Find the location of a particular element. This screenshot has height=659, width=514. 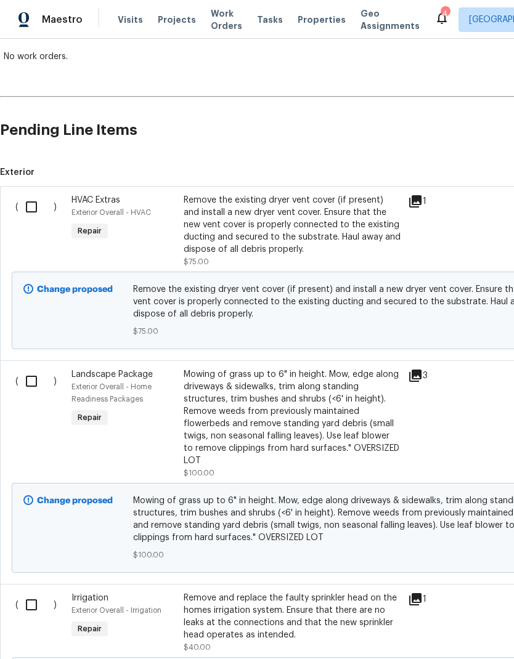

span: HVAC Extras is located at coordinates (95, 200).